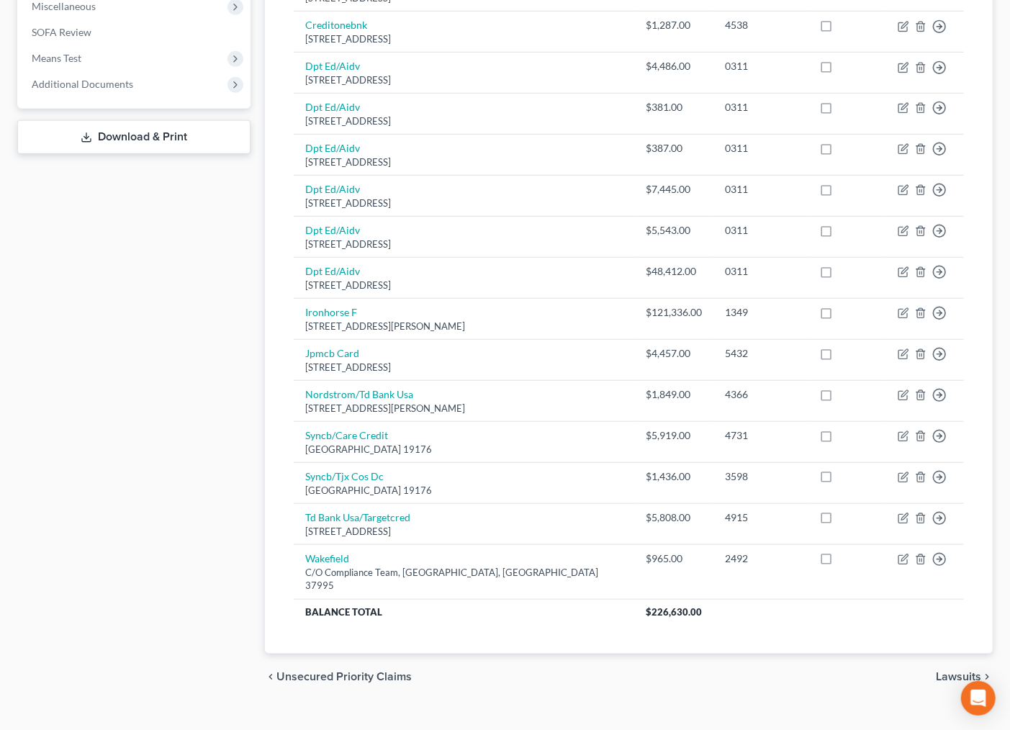 This screenshot has width=1010, height=730. Describe the element at coordinates (331, 312) in the screenshot. I see `a: Ironhorse F` at that location.